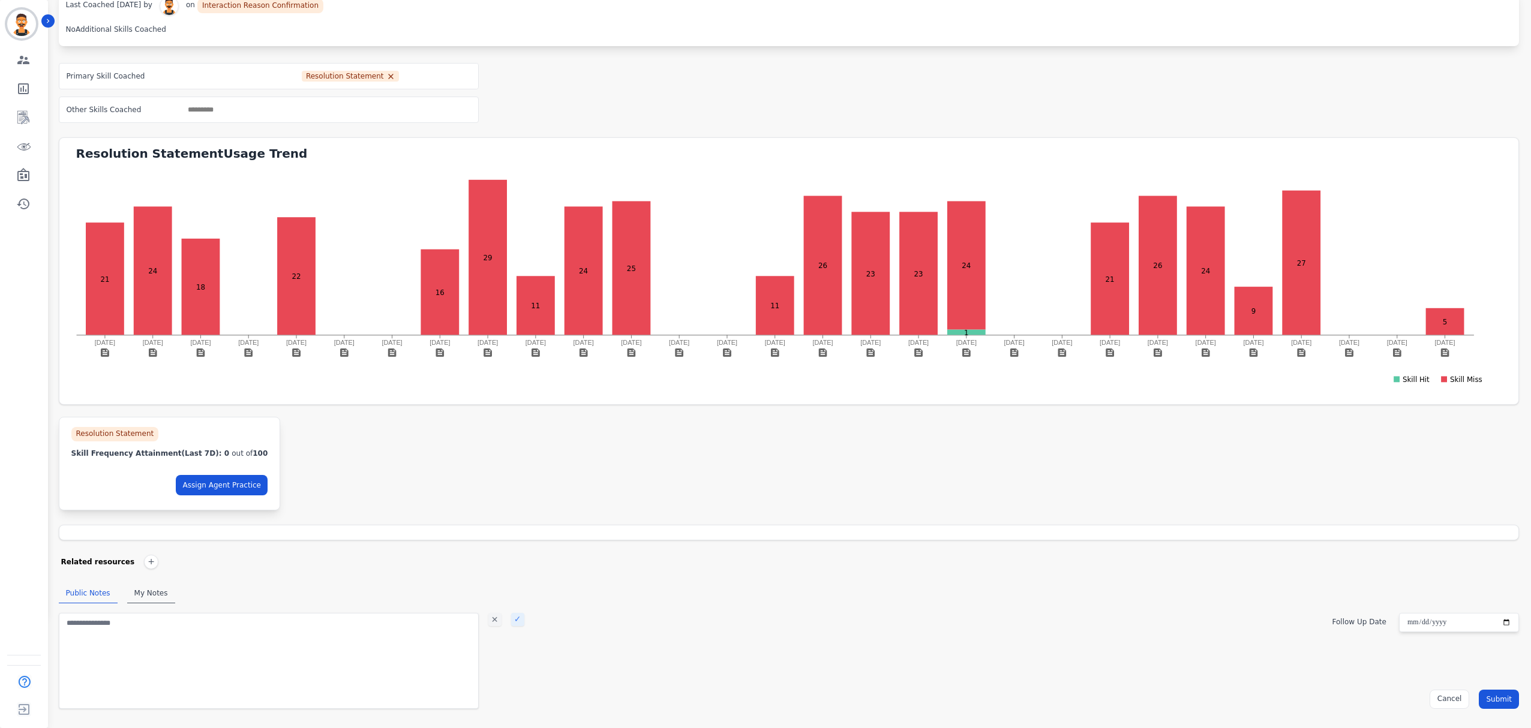 The image size is (1531, 728). I want to click on text: 5, so click(1445, 322).